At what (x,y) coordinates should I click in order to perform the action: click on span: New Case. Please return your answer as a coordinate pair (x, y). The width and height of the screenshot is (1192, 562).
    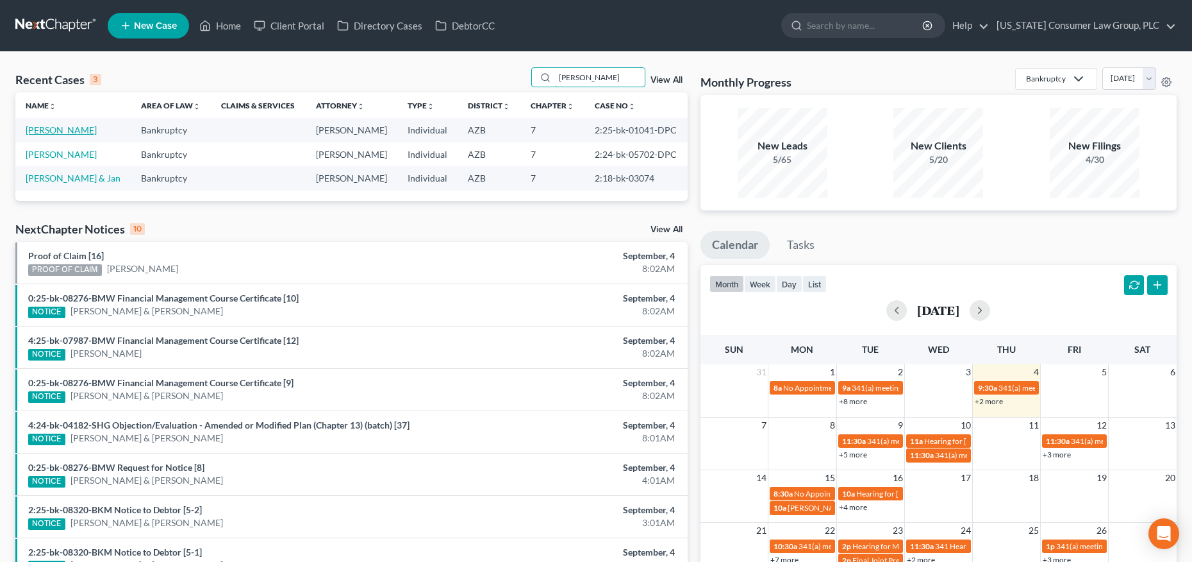
    Looking at the image, I should click on (155, 26).